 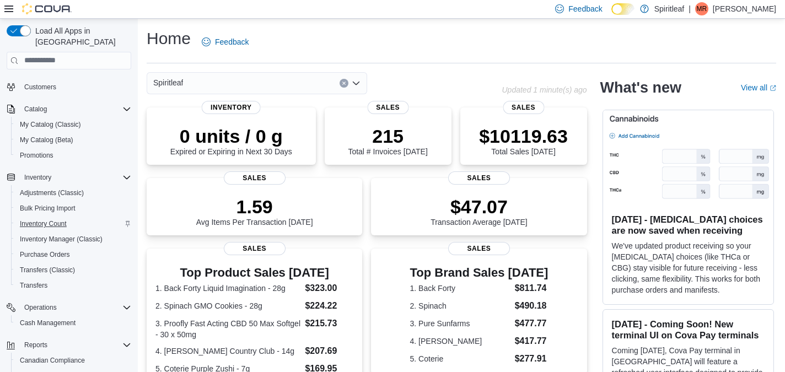 I want to click on dt: 2. Spinach GMO Cookies - 28g, so click(x=228, y=306).